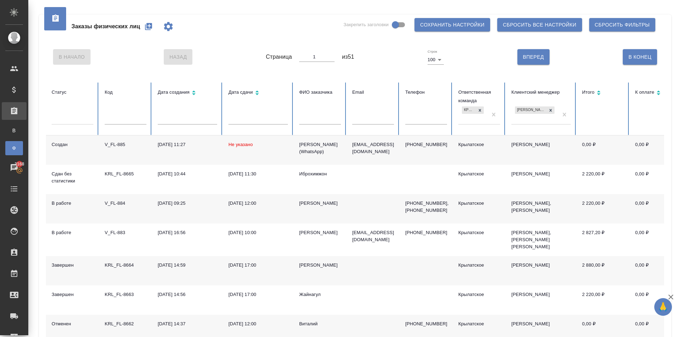 Image resolution: width=679 pixels, height=337 pixels. What do you see at coordinates (14, 148) in the screenshot?
I see `span: Ф` at bounding box center [14, 148].